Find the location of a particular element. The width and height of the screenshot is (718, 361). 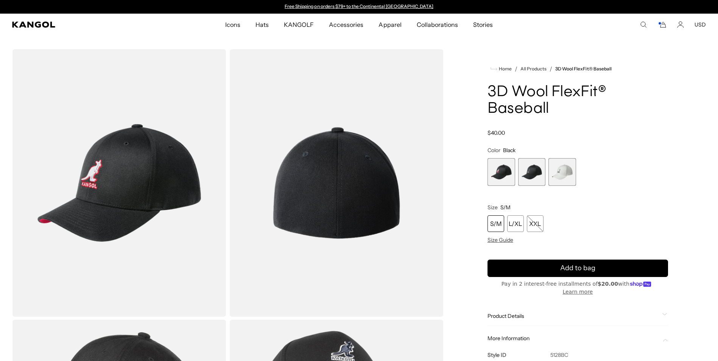

label: Black/Black is located at coordinates (532, 172).